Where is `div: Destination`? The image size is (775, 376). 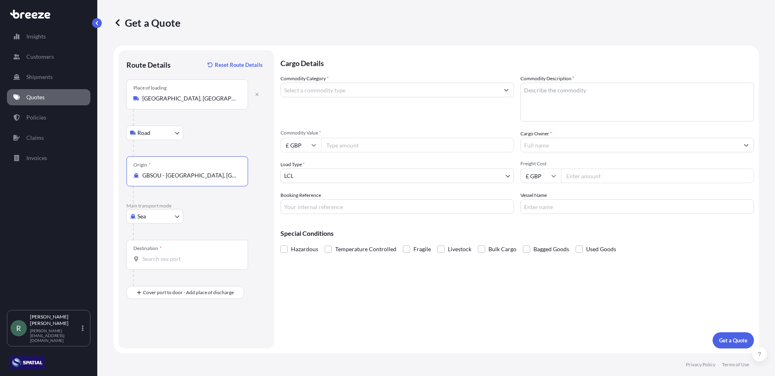
div: Destination is located at coordinates (147, 248).